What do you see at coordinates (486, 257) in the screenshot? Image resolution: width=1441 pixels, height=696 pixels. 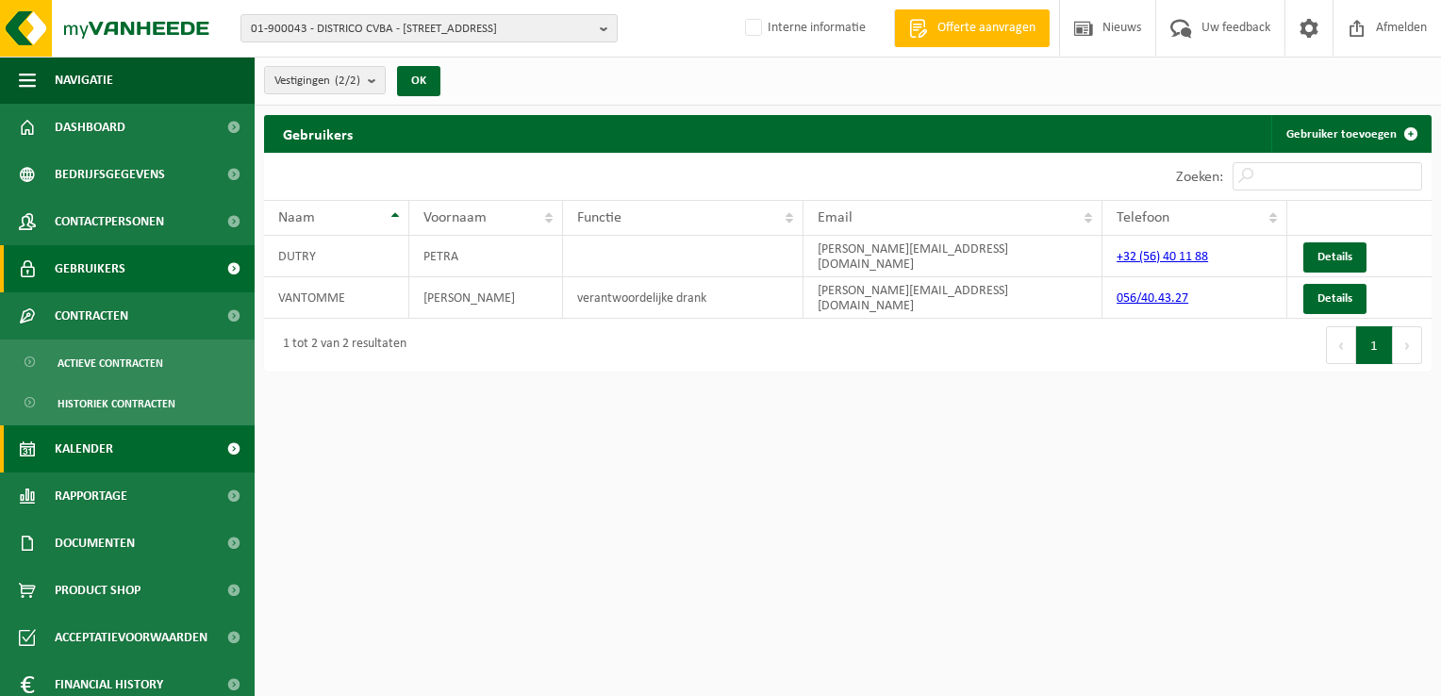 I see `td: PETRA` at bounding box center [486, 257].